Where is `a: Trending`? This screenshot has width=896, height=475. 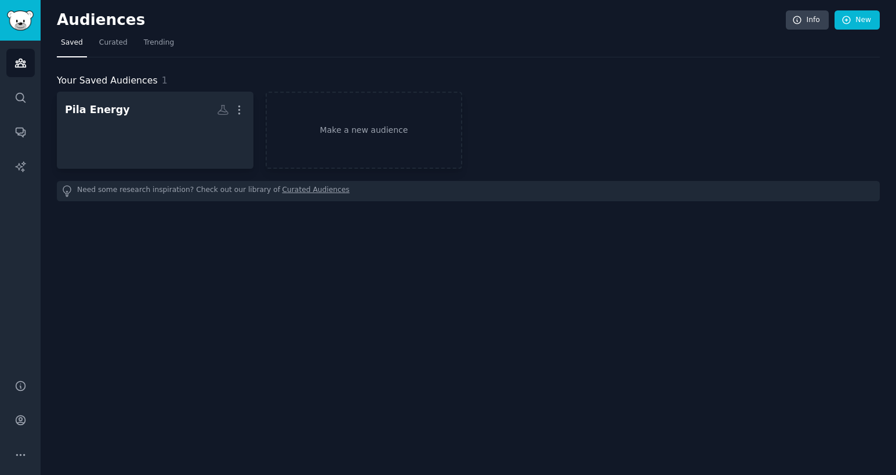 a: Trending is located at coordinates (159, 45).